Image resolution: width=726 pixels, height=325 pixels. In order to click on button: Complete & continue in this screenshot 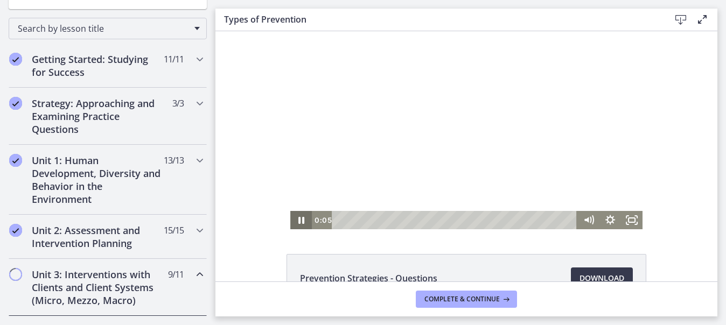, I will do `click(467, 300)`.